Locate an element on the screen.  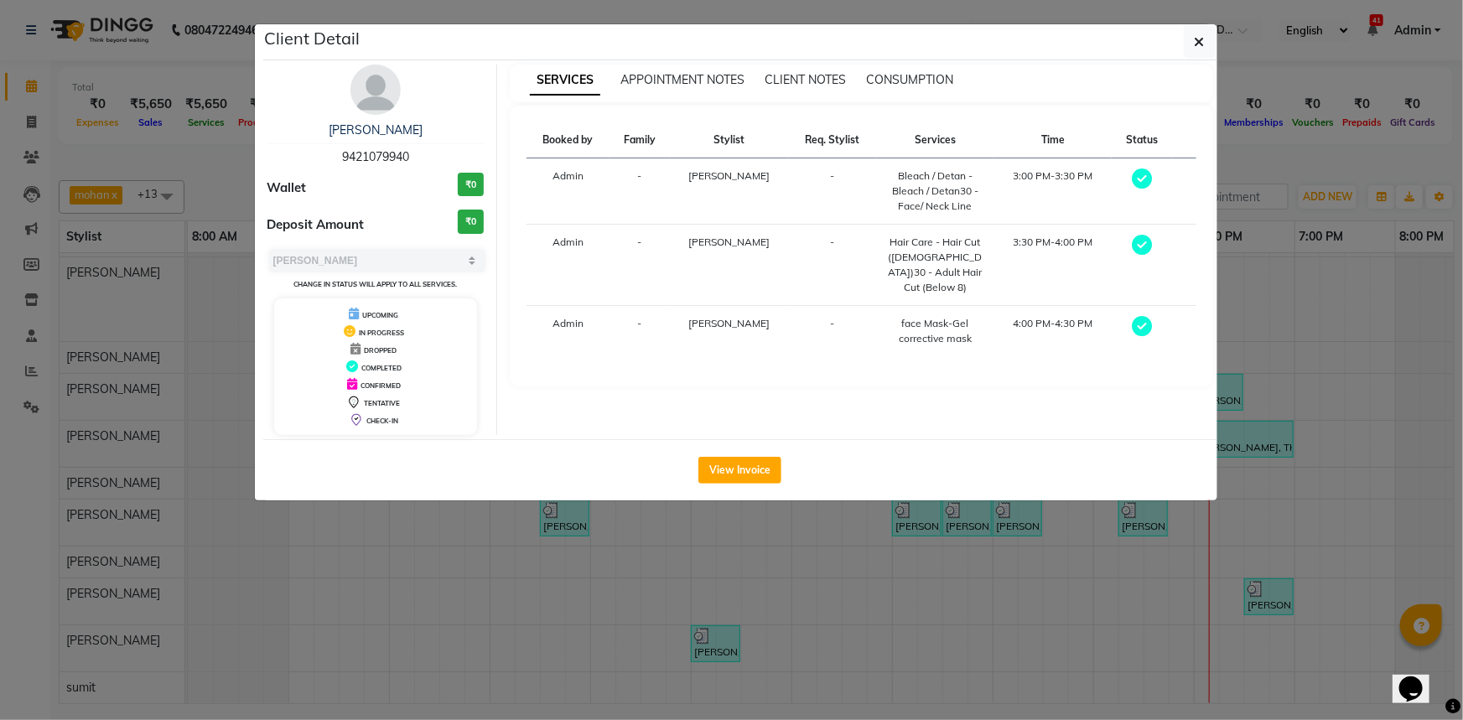
span: SERVICES is located at coordinates (565, 81).